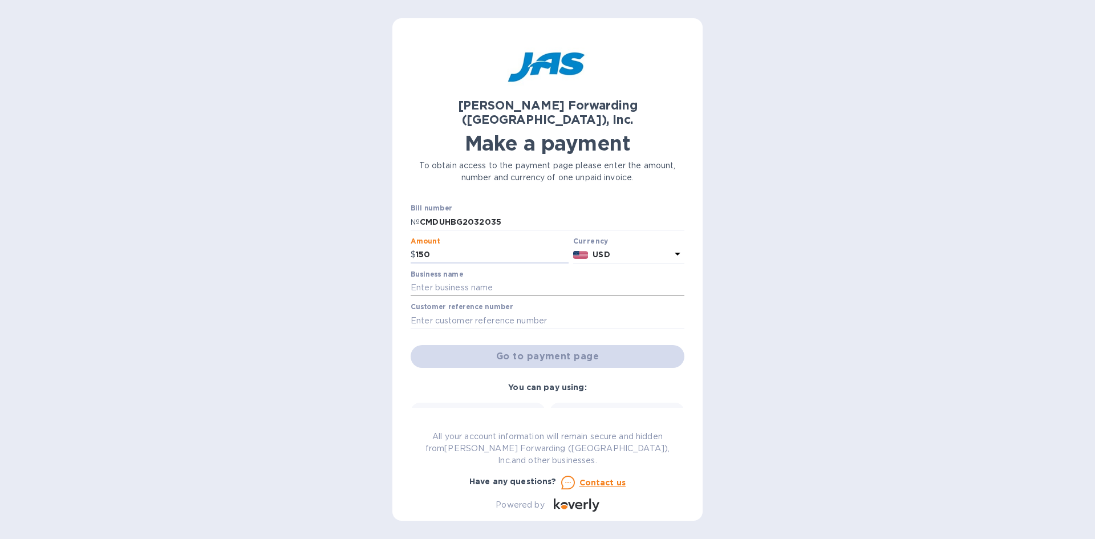 This screenshot has height=539, width=1095. Describe the element at coordinates (547, 143) in the screenshot. I see `h1: Make a payment` at that location.